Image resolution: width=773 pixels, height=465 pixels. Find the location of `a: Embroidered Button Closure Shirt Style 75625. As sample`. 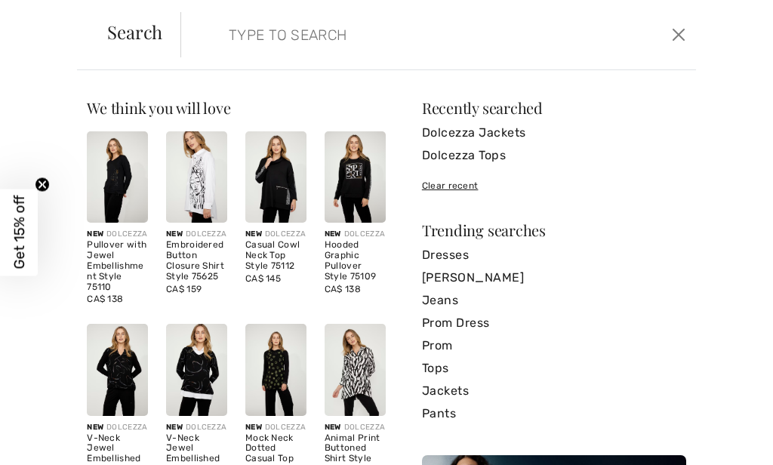

a: Embroidered Button Closure Shirt Style 75625. As sample is located at coordinates (196, 177).